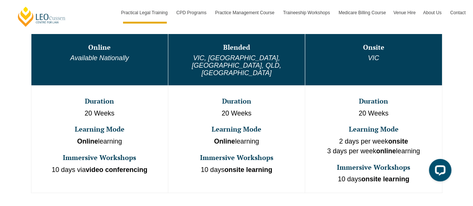  What do you see at coordinates (457, 13) in the screenshot?
I see `a: Contact` at bounding box center [457, 13].